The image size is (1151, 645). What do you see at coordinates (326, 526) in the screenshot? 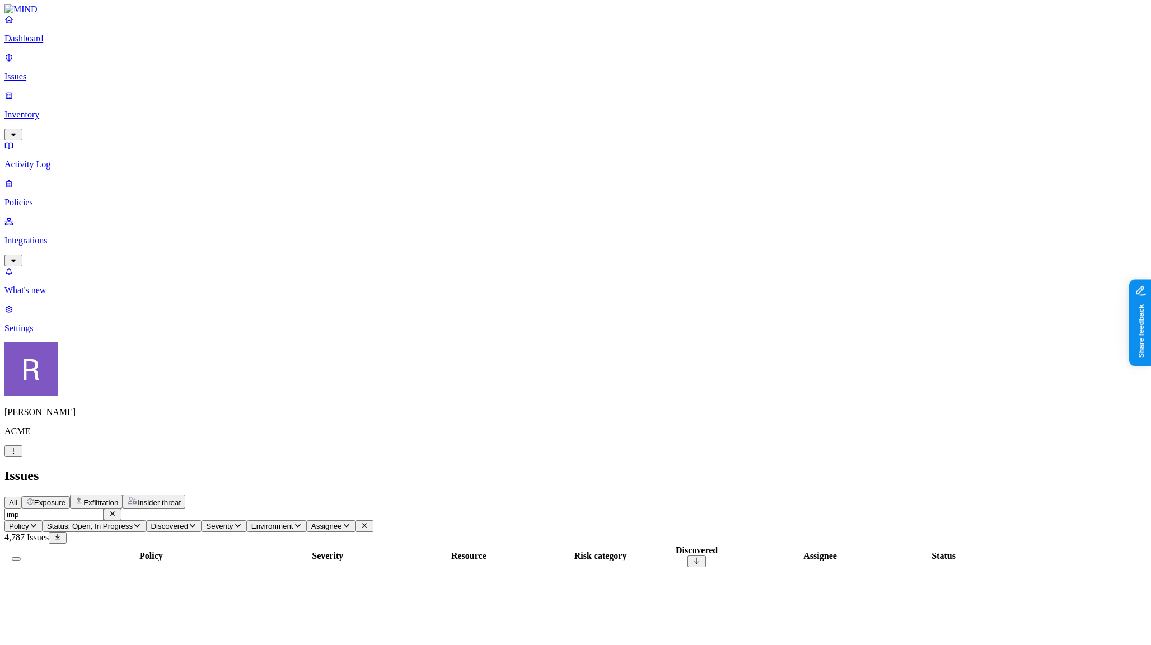
I see `span: Assignee` at bounding box center [326, 526].